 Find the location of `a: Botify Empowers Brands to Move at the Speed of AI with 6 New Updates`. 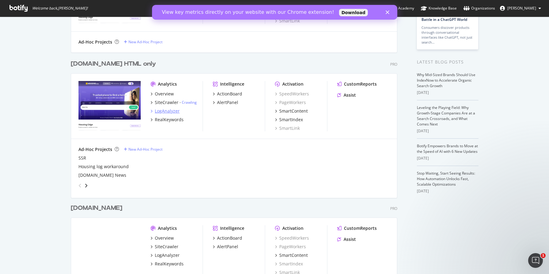

a: Botify Empowers Brands to Move at the Speed of AI with 6 New Updates is located at coordinates (447, 148).